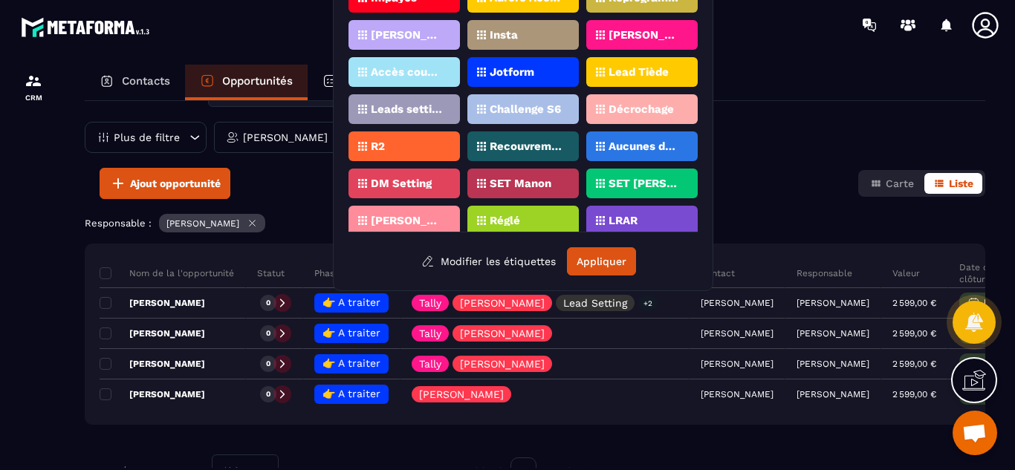  What do you see at coordinates (406, 72) in the screenshot?
I see `p: Accès coupés ✖️` at bounding box center [406, 72].